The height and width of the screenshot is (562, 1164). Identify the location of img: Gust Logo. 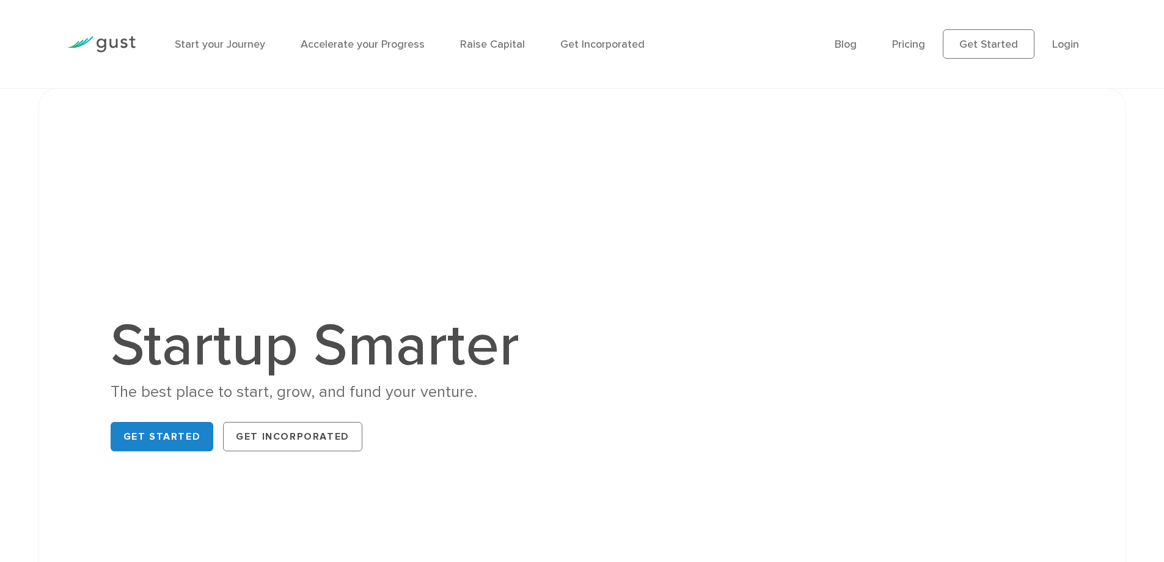
(101, 44).